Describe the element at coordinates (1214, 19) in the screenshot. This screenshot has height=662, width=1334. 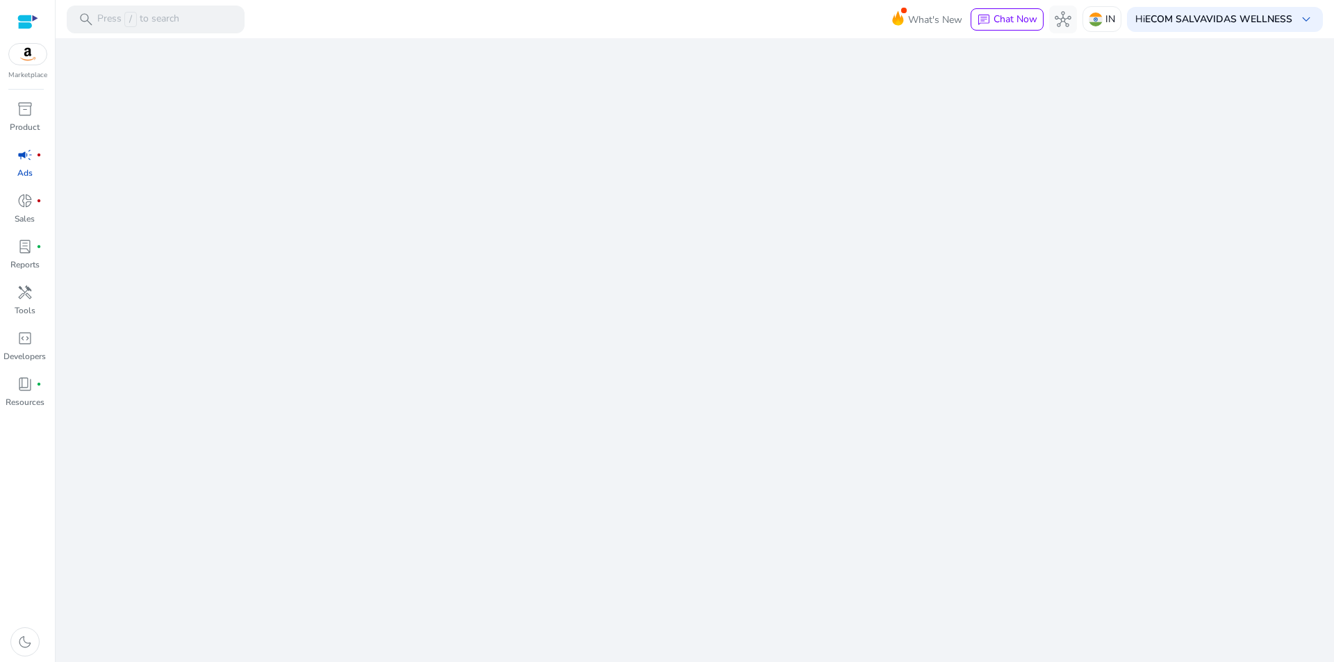
I see `p: Hi` at that location.